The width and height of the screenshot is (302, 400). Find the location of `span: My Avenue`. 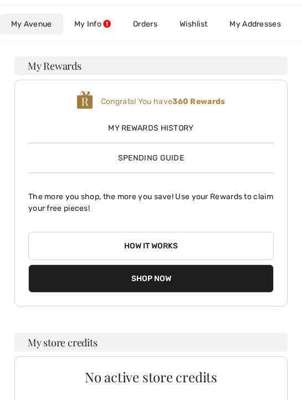

span: My Avenue is located at coordinates (32, 24).